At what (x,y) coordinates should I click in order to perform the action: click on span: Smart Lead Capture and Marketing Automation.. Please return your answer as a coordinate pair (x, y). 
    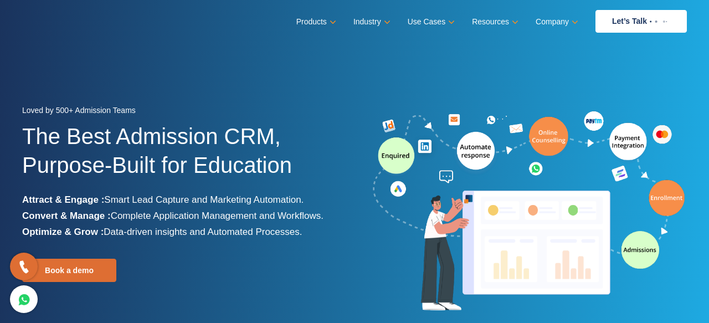
    Looking at the image, I should click on (204, 199).